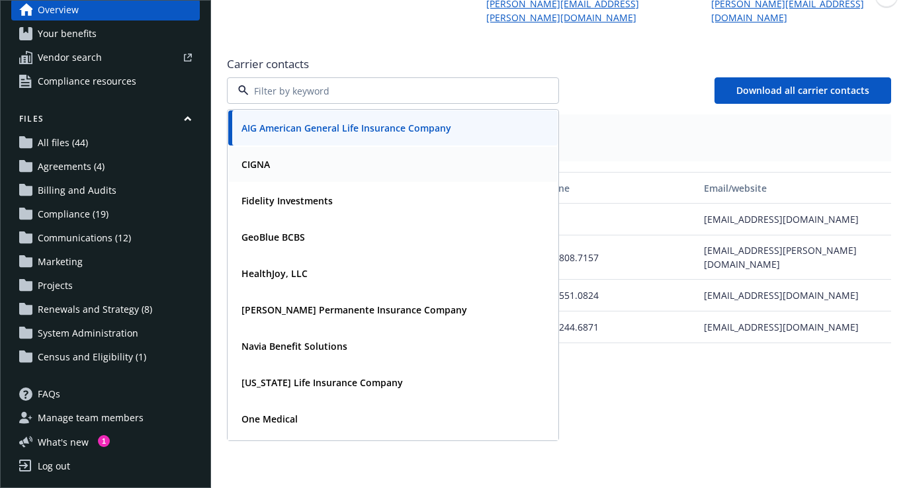 The height and width of the screenshot is (488, 907). I want to click on span: Projects, so click(55, 286).